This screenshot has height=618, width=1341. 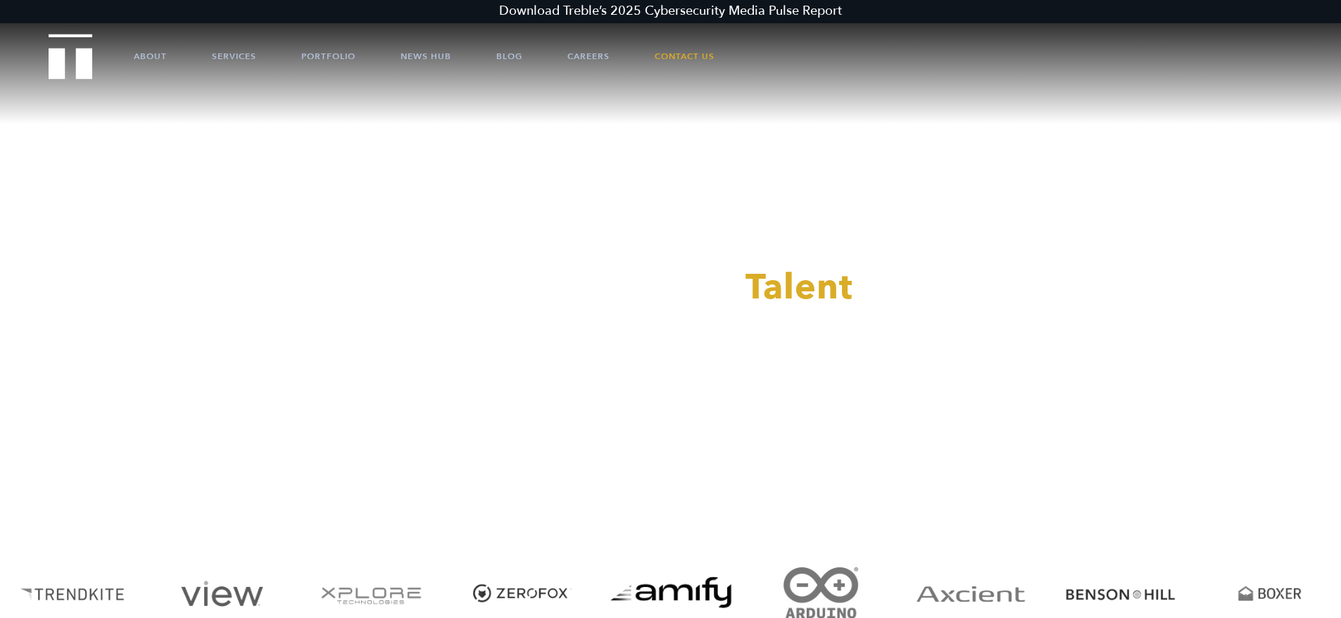 I want to click on span: Talent, so click(x=799, y=287).